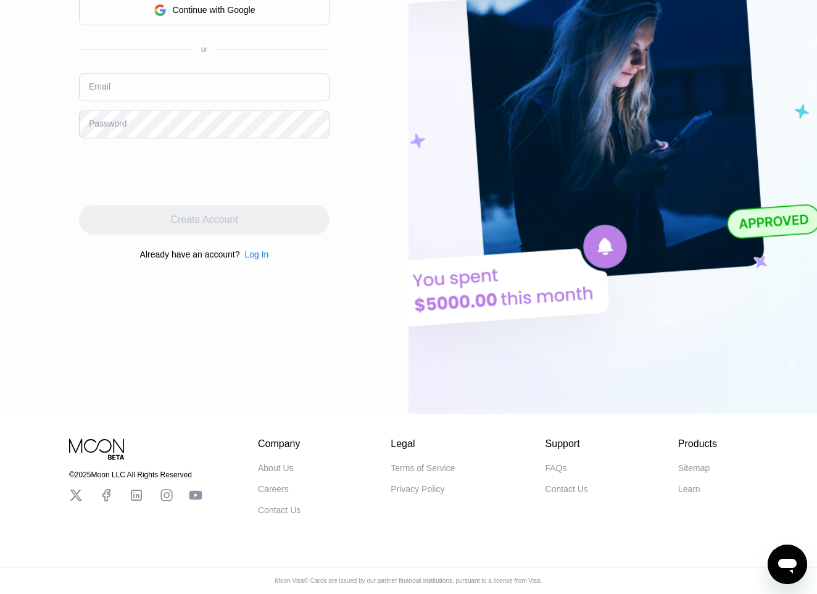  I want to click on div: Company, so click(279, 444).